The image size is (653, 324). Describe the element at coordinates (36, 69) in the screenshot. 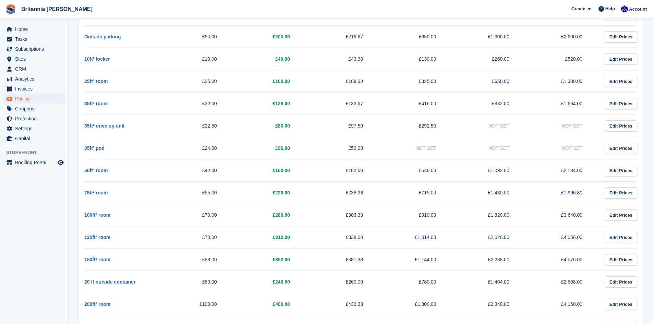

I see `span: CRM` at that location.